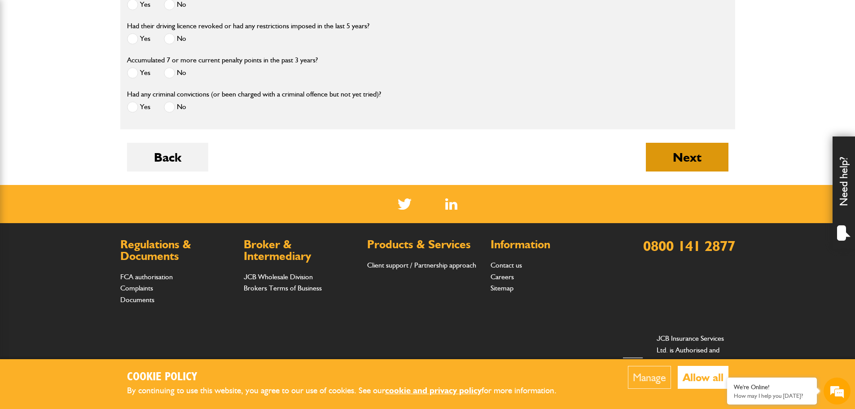 Image resolution: width=855 pixels, height=409 pixels. I want to click on img: Twitter, so click(404, 204).